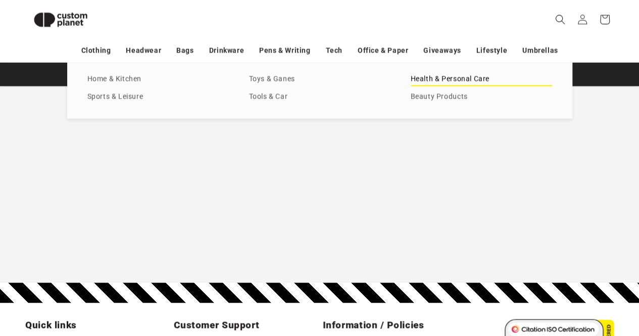 Image resolution: width=639 pixels, height=336 pixels. What do you see at coordinates (96, 51) in the screenshot?
I see `a: Clothing` at bounding box center [96, 51].